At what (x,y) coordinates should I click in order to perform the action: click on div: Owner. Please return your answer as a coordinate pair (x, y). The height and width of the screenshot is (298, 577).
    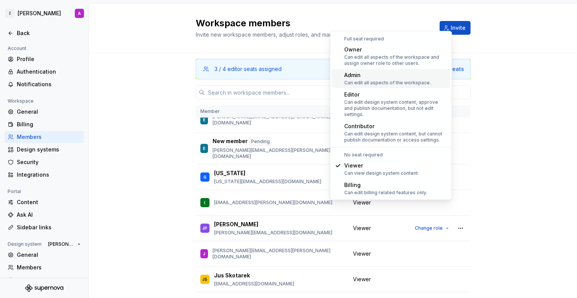
    Looking at the image, I should click on (396, 50).